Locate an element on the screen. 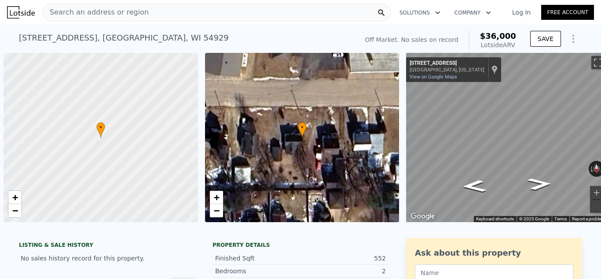 This screenshot has height=279, width=601. a: Log In is located at coordinates (521, 12).